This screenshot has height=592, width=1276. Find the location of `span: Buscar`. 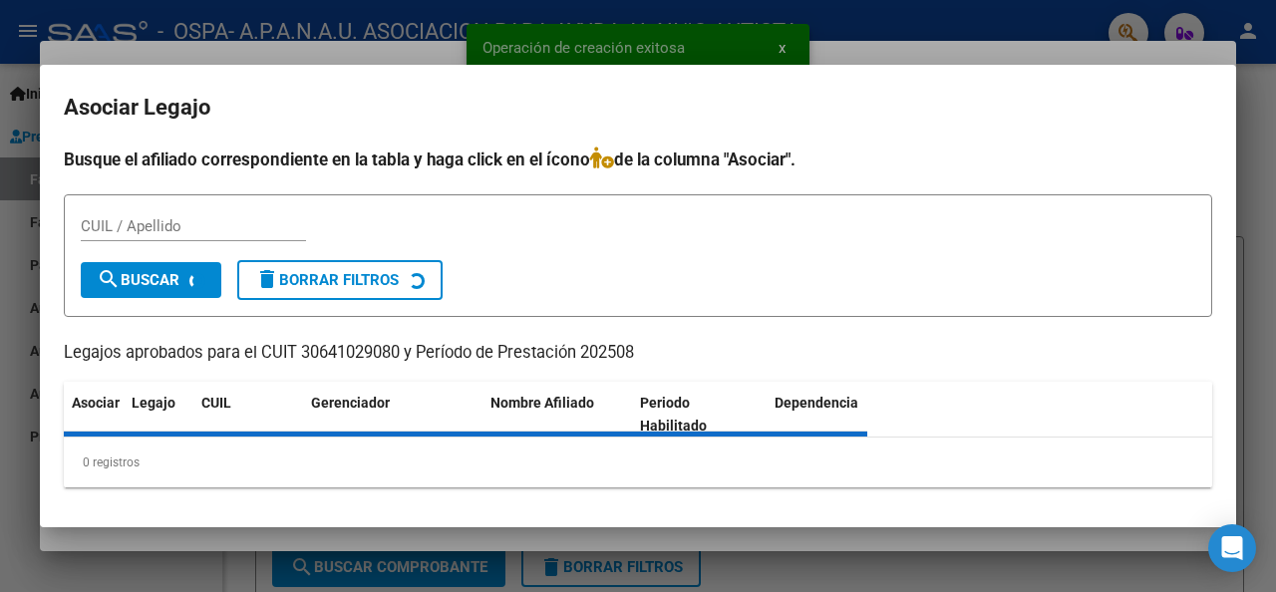

span: Buscar is located at coordinates (138, 280).